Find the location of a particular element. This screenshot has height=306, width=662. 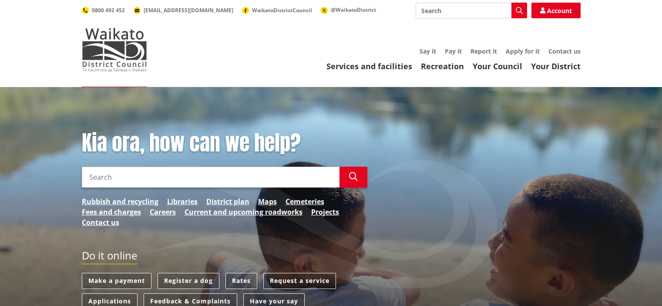

a: Pay it is located at coordinates (453, 51).